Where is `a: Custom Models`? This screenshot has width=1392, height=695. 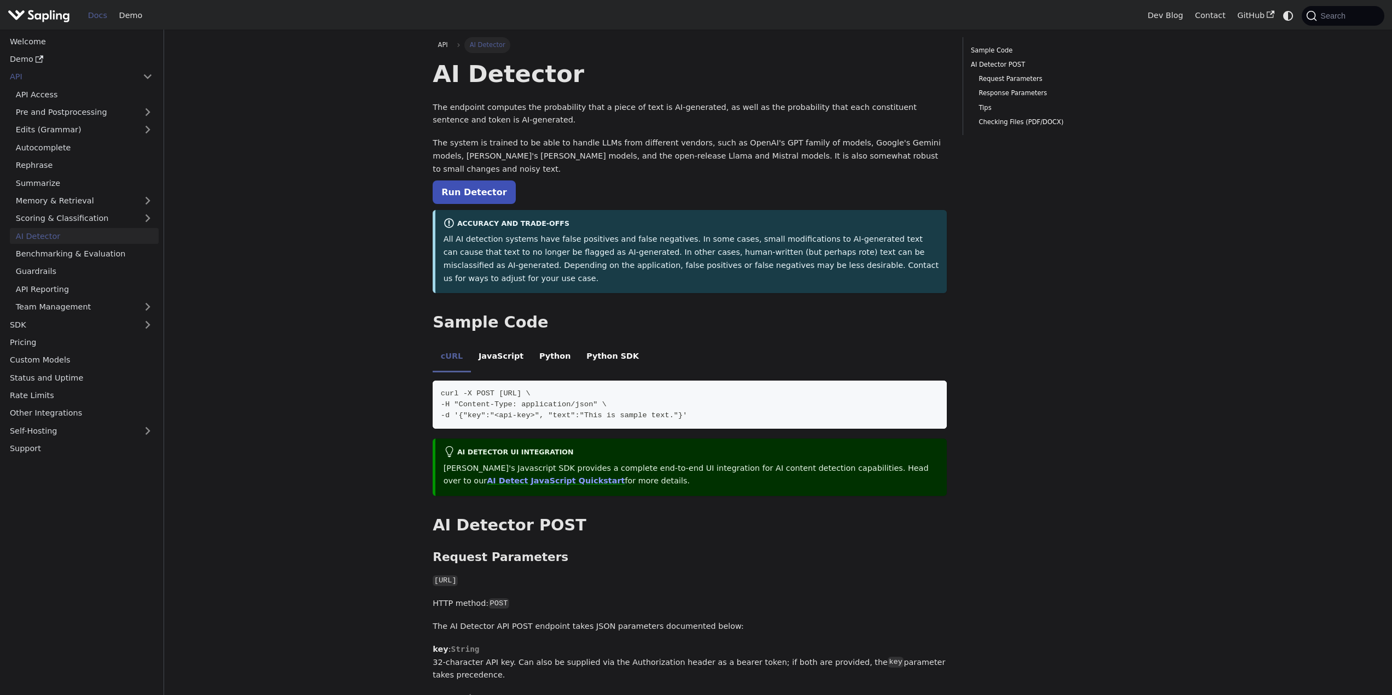 a: Custom Models is located at coordinates (81, 360).